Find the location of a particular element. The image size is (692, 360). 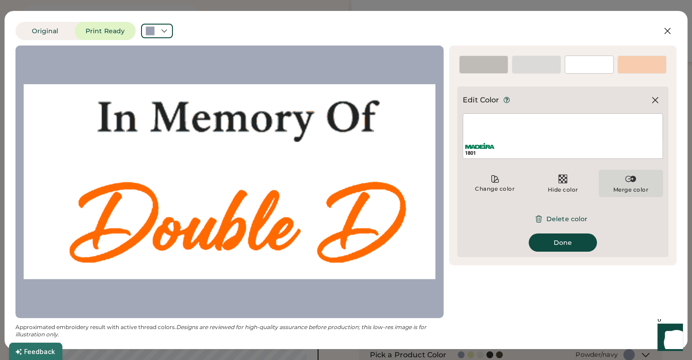

div: Edit Color is located at coordinates (481, 100).